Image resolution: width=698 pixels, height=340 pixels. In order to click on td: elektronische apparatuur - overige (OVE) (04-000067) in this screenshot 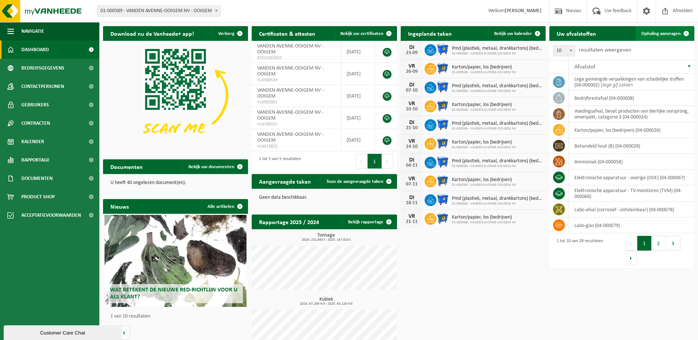, I will do `click(631, 177)`.